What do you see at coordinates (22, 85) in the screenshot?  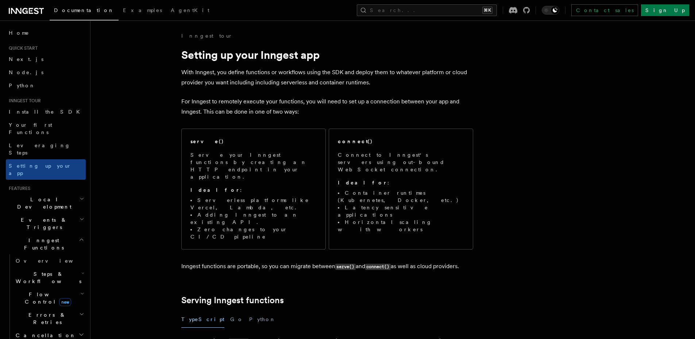 I see `span: Python` at bounding box center [22, 85].